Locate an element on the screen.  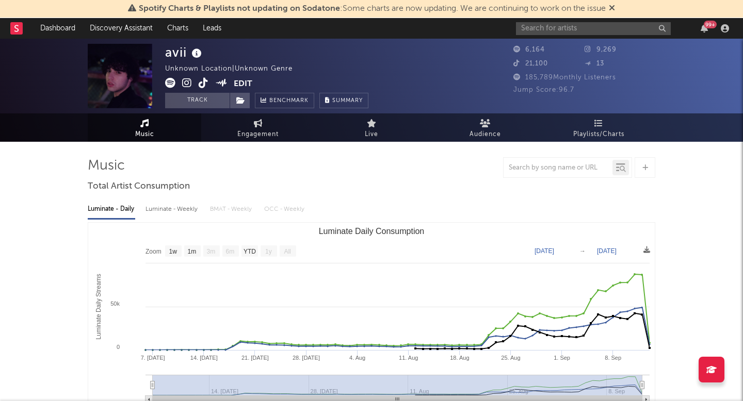
span: 9,269 is located at coordinates (600, 50).